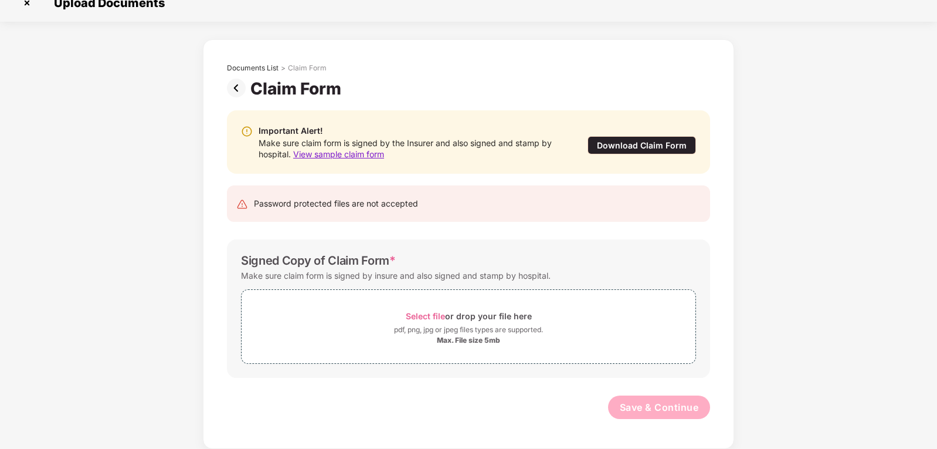  What do you see at coordinates (659, 407) in the screenshot?
I see `button: Save & Continue` at bounding box center [659, 407].